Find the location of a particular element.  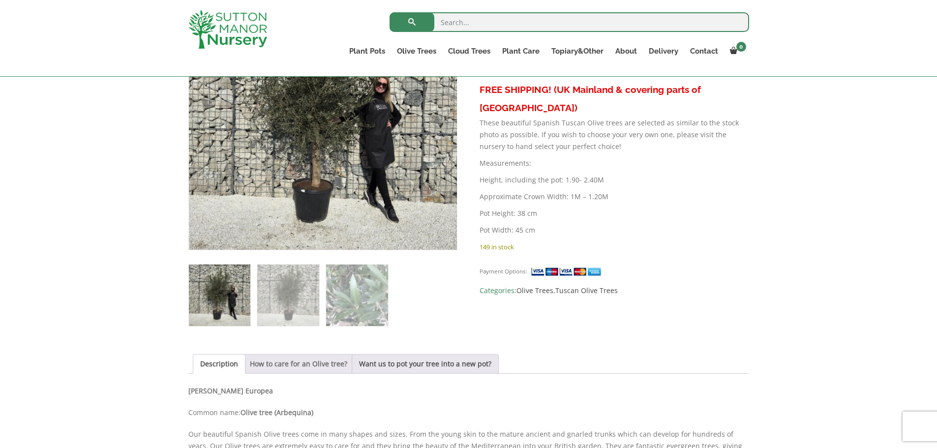

a: Description is located at coordinates (219, 364).